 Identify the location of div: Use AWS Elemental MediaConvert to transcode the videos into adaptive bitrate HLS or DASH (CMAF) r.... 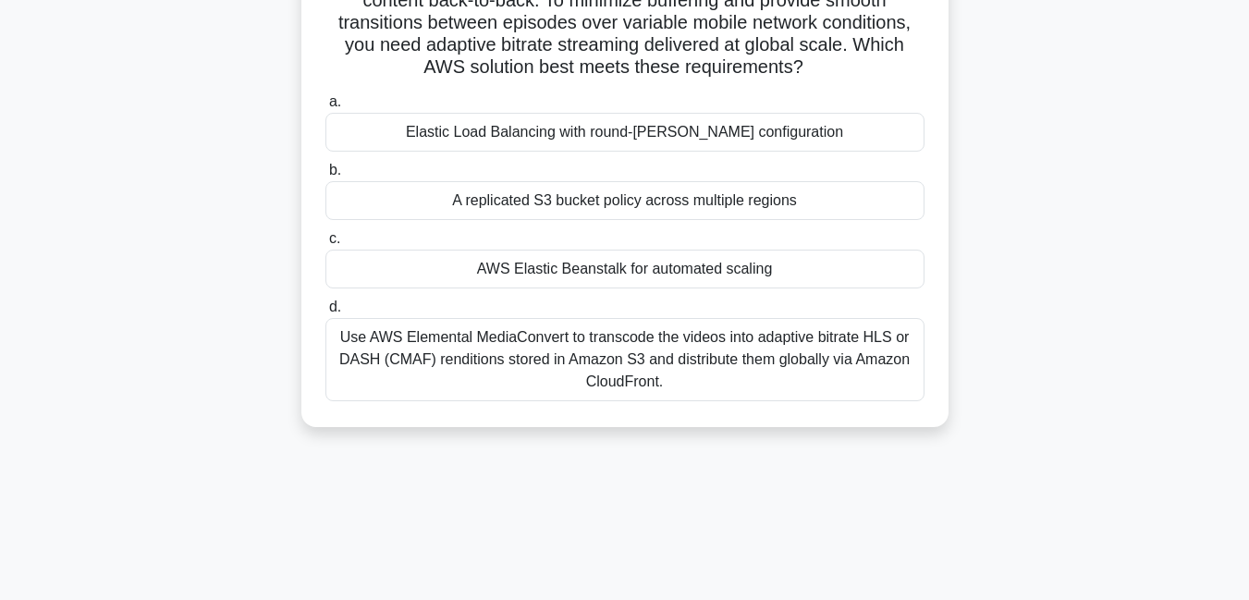
(625, 360).